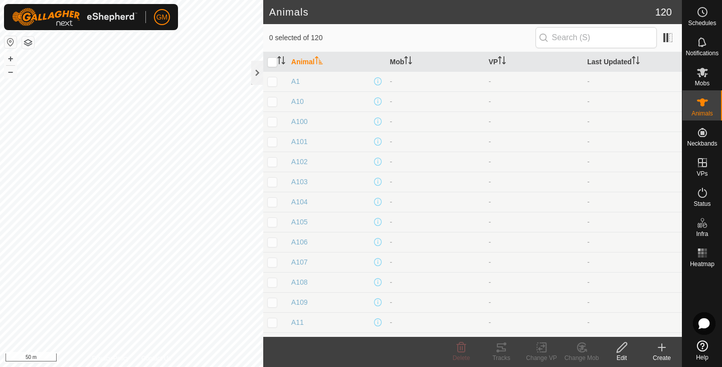 The width and height of the screenshot is (722, 367). What do you see at coordinates (299, 202) in the screenshot?
I see `span: A104` at bounding box center [299, 202].